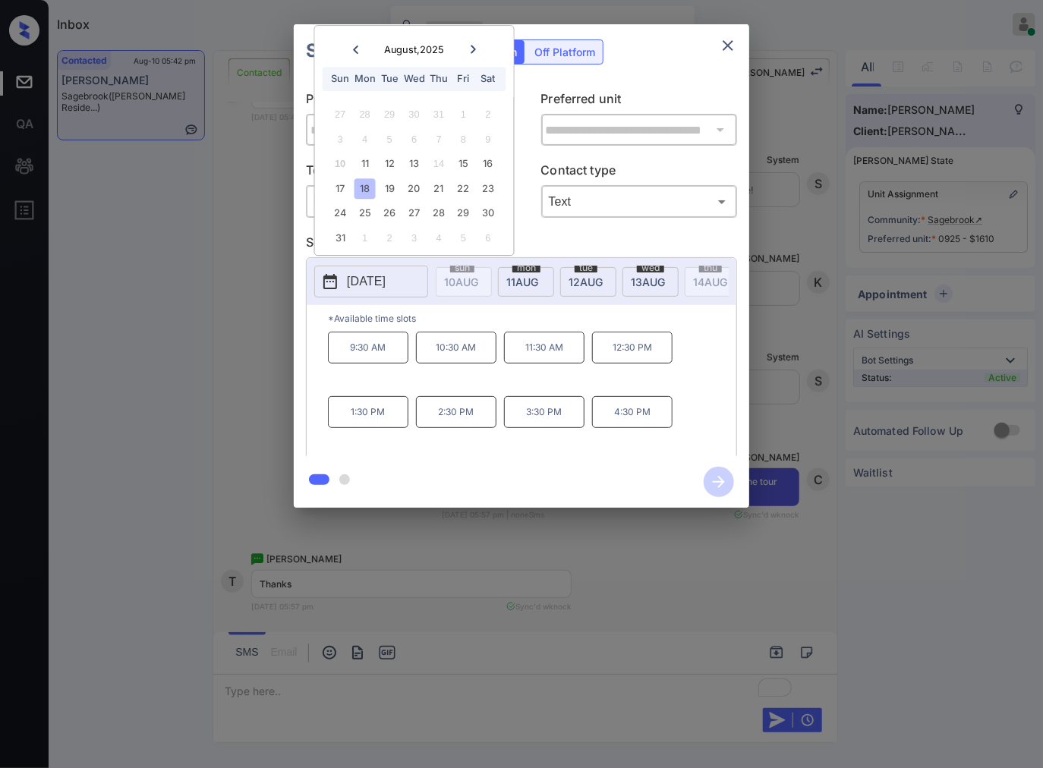 Image resolution: width=1043 pixels, height=768 pixels. What do you see at coordinates (414, 188) in the screenshot?
I see `div: Choose Wednesday, August 20th, 2025` at bounding box center [414, 188].